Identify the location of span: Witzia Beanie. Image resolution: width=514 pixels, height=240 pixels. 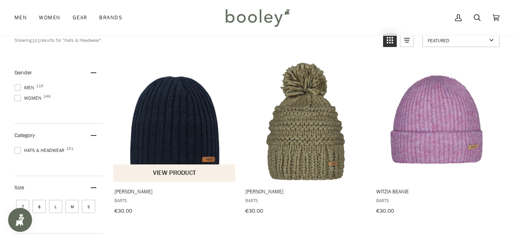
(436, 191).